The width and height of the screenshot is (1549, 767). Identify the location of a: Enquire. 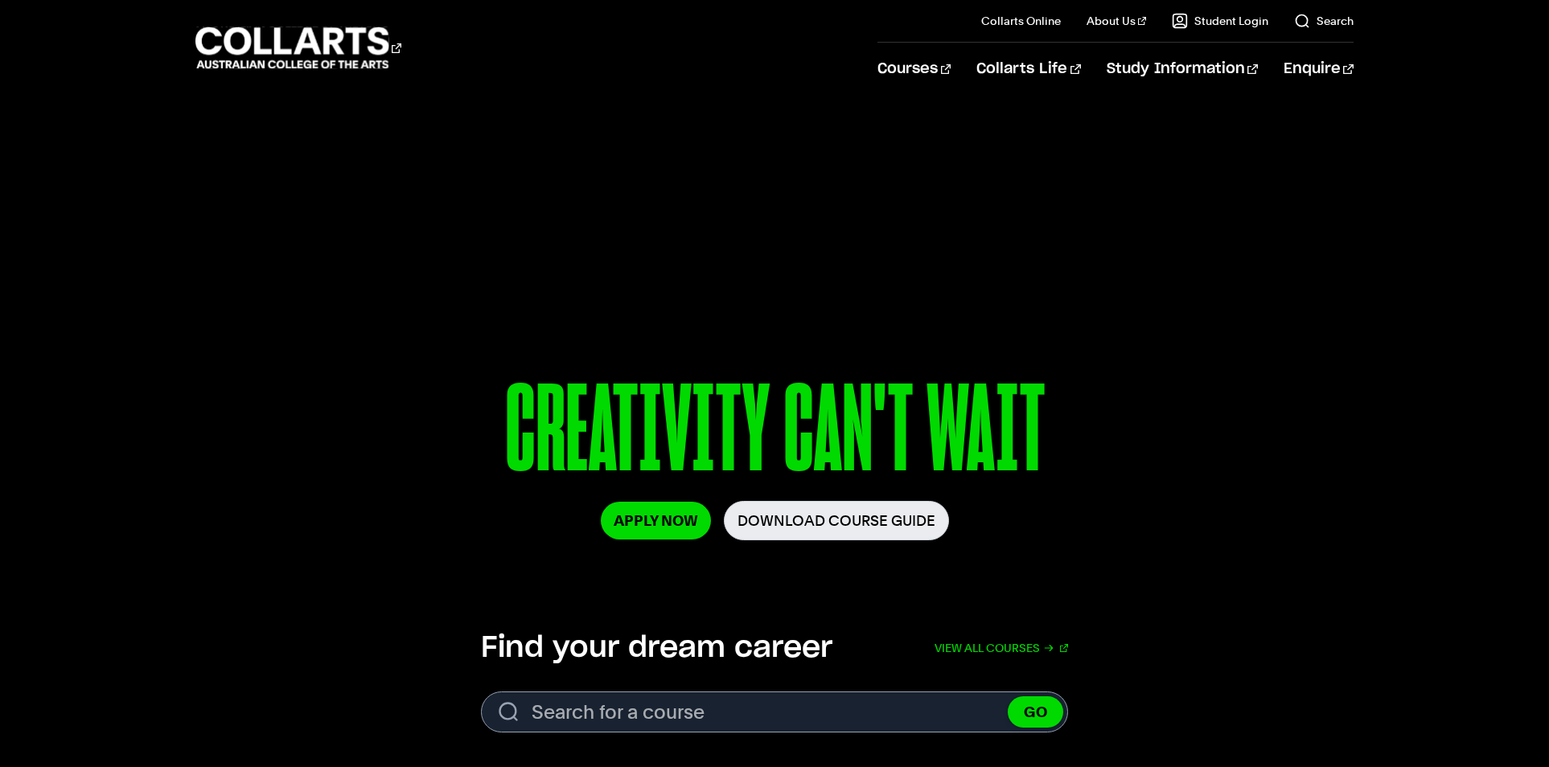
(1318, 69).